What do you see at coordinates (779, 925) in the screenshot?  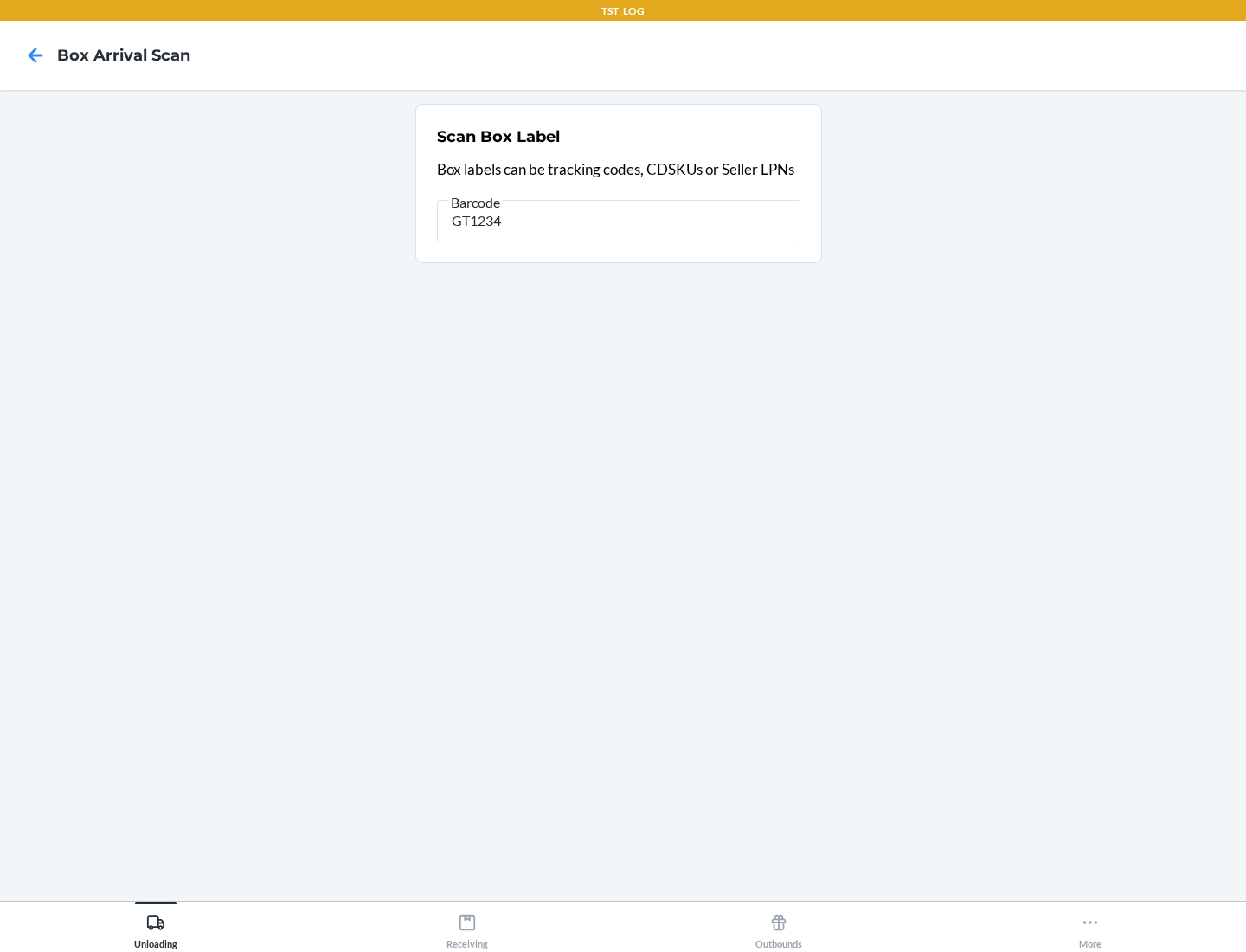 I see `button: Outbounds` at bounding box center [779, 925].